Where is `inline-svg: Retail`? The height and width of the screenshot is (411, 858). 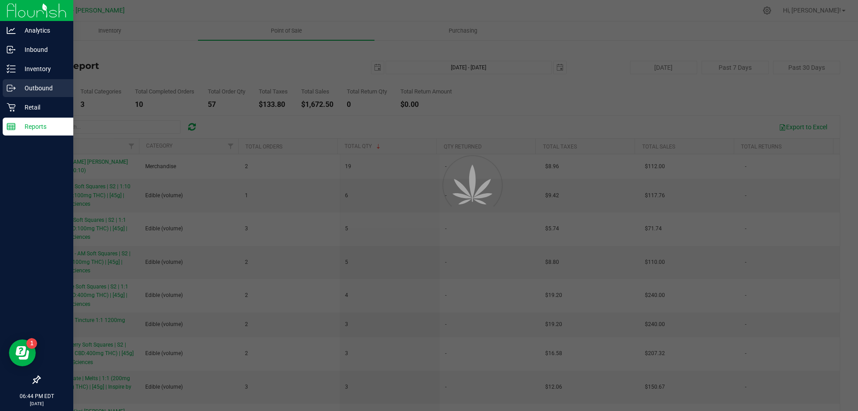 inline-svg: Retail is located at coordinates (11, 107).